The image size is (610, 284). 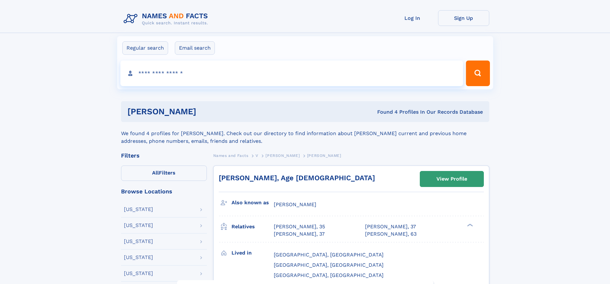 What do you see at coordinates (253, 227) in the screenshot?
I see `h3: Relatives` at bounding box center [253, 227].